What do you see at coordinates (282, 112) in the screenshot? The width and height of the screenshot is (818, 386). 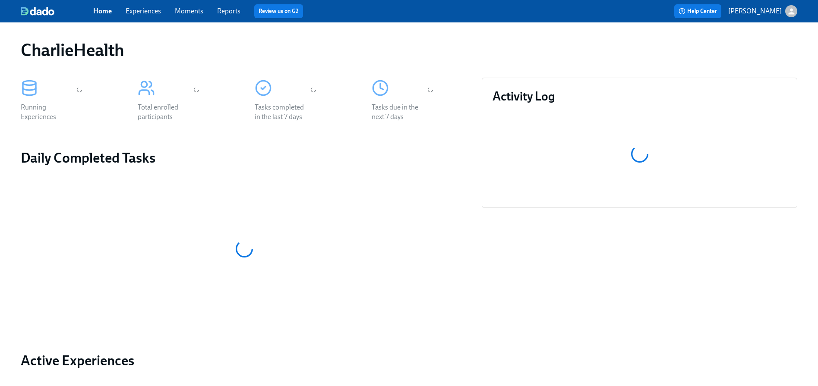 I see `div: Tasks completed in the last 7 days` at bounding box center [282, 112].